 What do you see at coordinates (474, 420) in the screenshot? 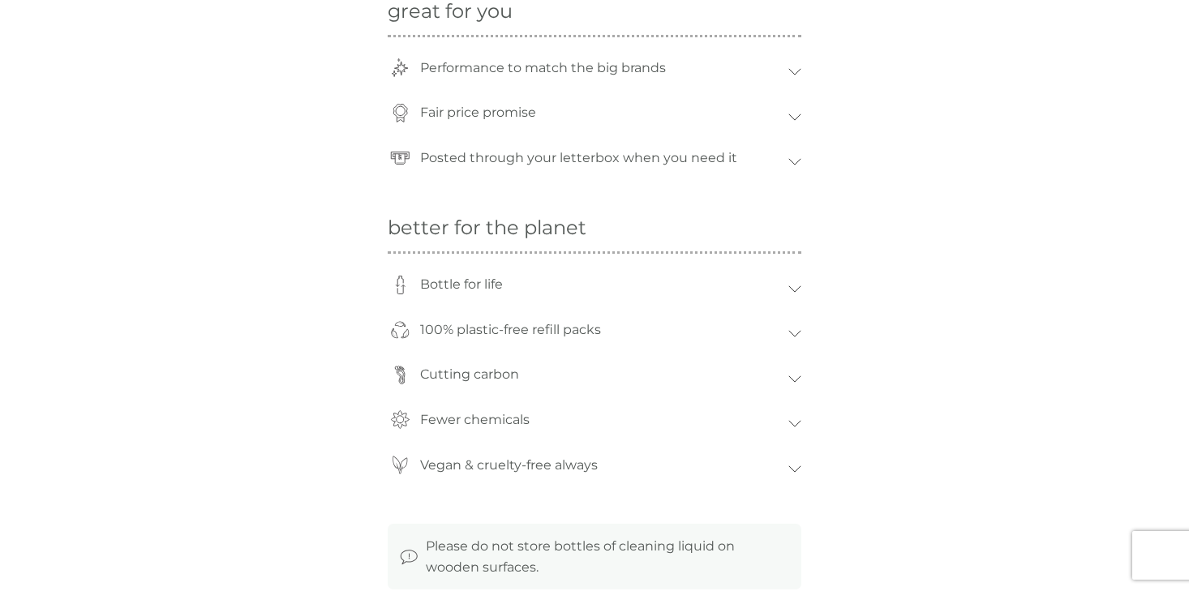
I see `p: Fewer chemicals` at bounding box center [474, 420].